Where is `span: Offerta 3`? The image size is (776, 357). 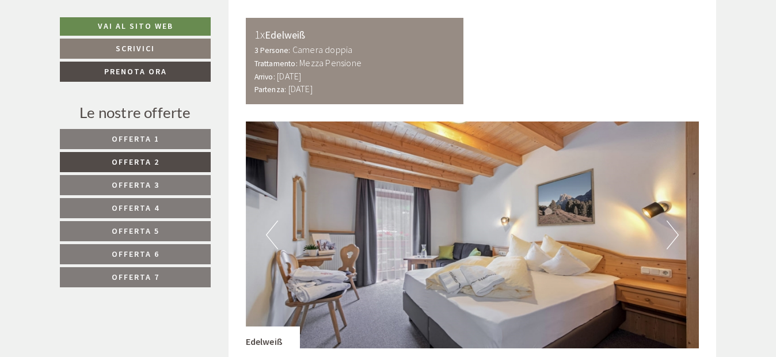
span: Offerta 3 is located at coordinates (135, 185).